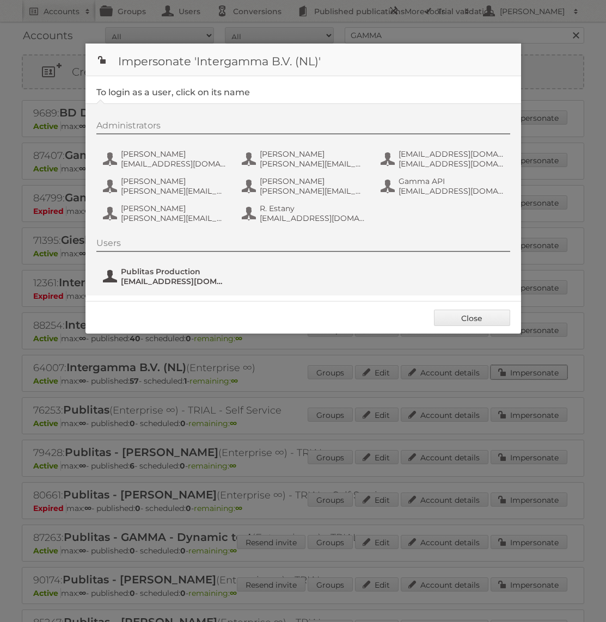 This screenshot has width=606, height=622. Describe the element at coordinates (303, 127) in the screenshot. I see `div: Administrators` at that location.